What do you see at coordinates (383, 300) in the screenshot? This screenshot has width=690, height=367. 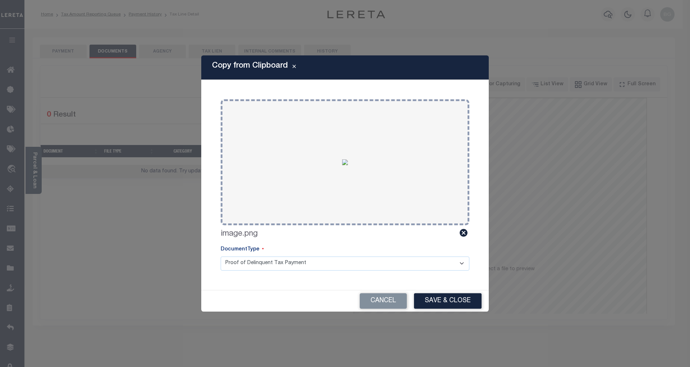 I see `button: Cancel` at bounding box center [383, 300].